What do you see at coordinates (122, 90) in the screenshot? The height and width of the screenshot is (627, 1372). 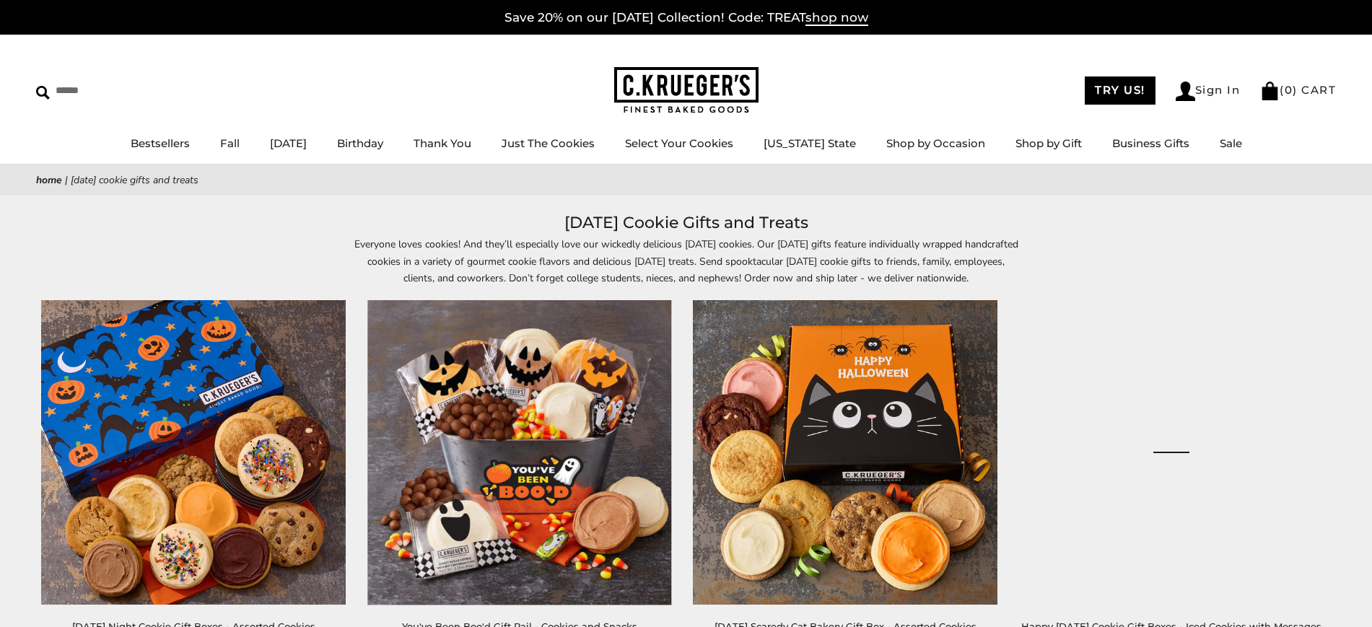 I see `input: Search` at bounding box center [122, 90].